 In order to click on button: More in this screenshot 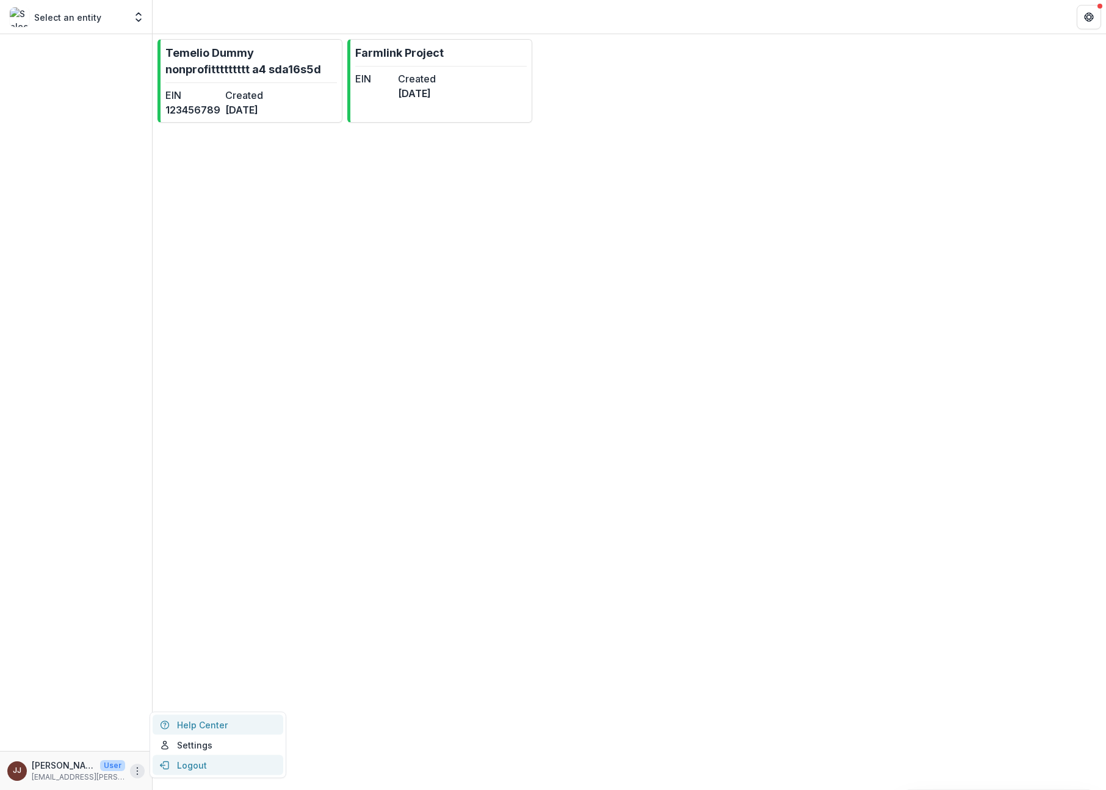, I will do `click(137, 771)`.